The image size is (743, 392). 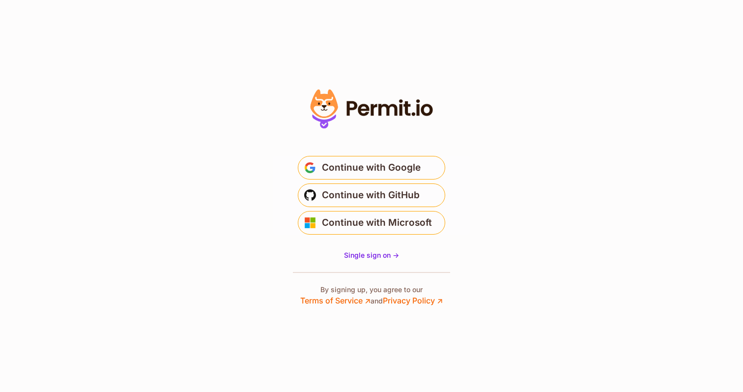 What do you see at coordinates (371, 195) in the screenshot?
I see `span: Continue with GitHub` at bounding box center [371, 195].